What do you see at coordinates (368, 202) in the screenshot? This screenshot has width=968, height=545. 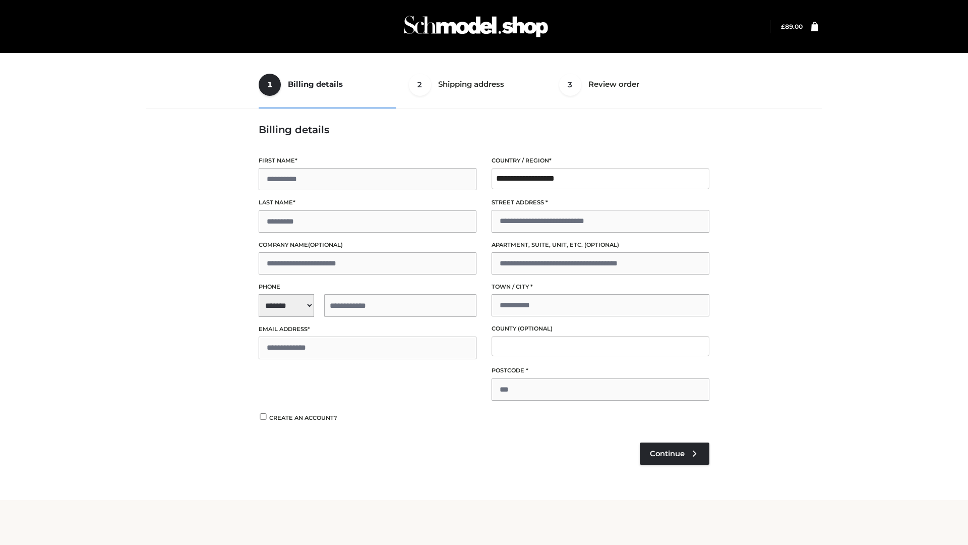 I see `label: Last name` at bounding box center [368, 202].